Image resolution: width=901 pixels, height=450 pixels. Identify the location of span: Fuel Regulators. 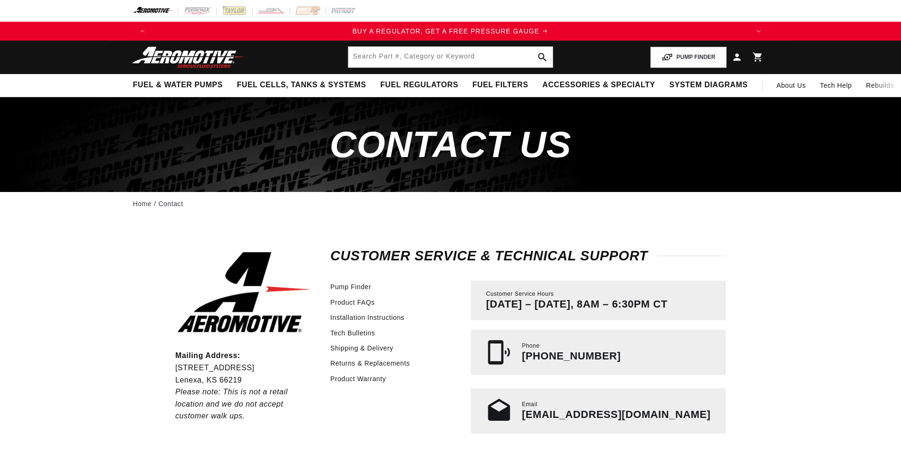
(419, 85).